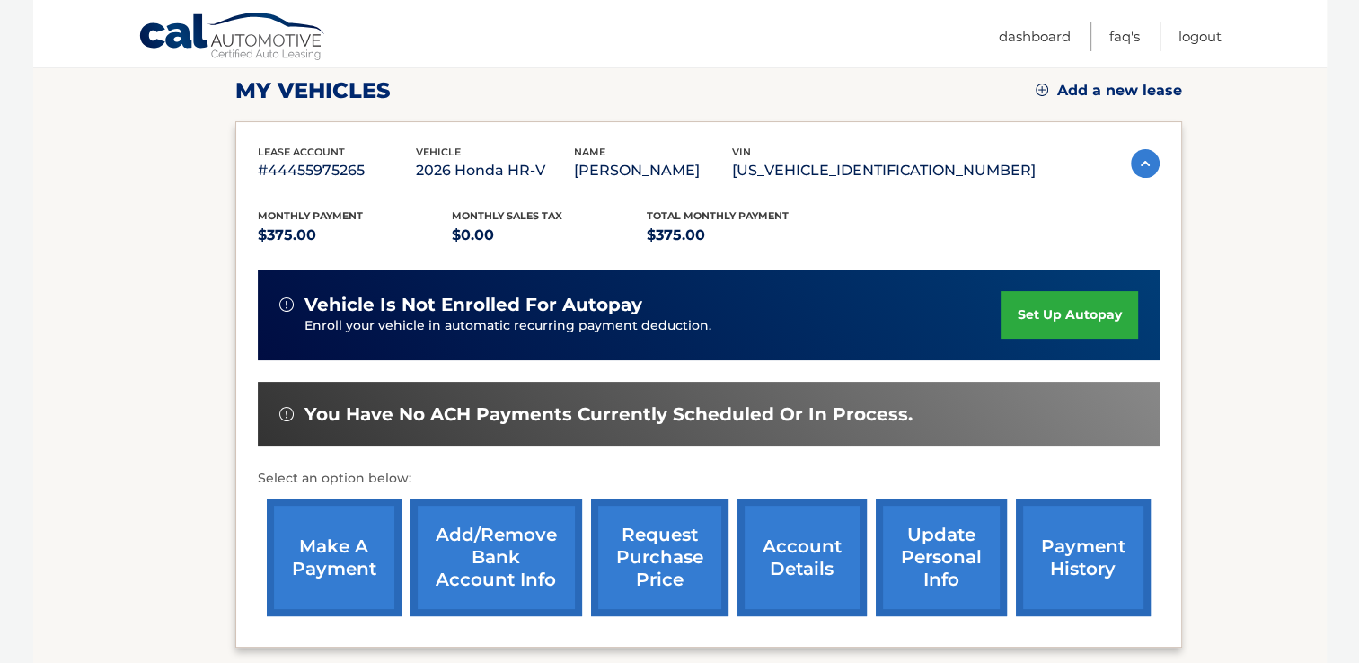 The height and width of the screenshot is (663, 1359). I want to click on span: Monthly sales Tax, so click(507, 216).